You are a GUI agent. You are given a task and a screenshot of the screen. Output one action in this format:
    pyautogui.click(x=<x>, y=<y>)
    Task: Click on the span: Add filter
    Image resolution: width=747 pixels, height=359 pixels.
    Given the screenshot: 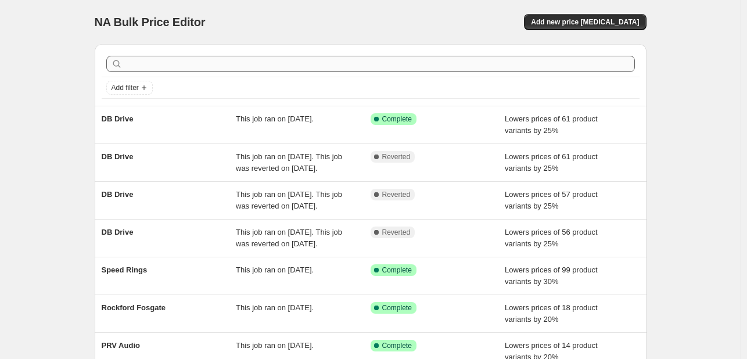 What is the action you would take?
    pyautogui.click(x=125, y=88)
    